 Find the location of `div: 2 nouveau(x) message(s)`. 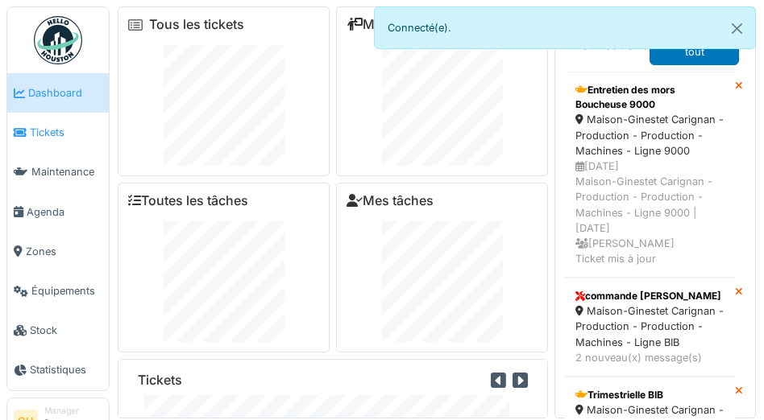

div: 2 nouveau(x) message(s) is located at coordinates (649, 358).